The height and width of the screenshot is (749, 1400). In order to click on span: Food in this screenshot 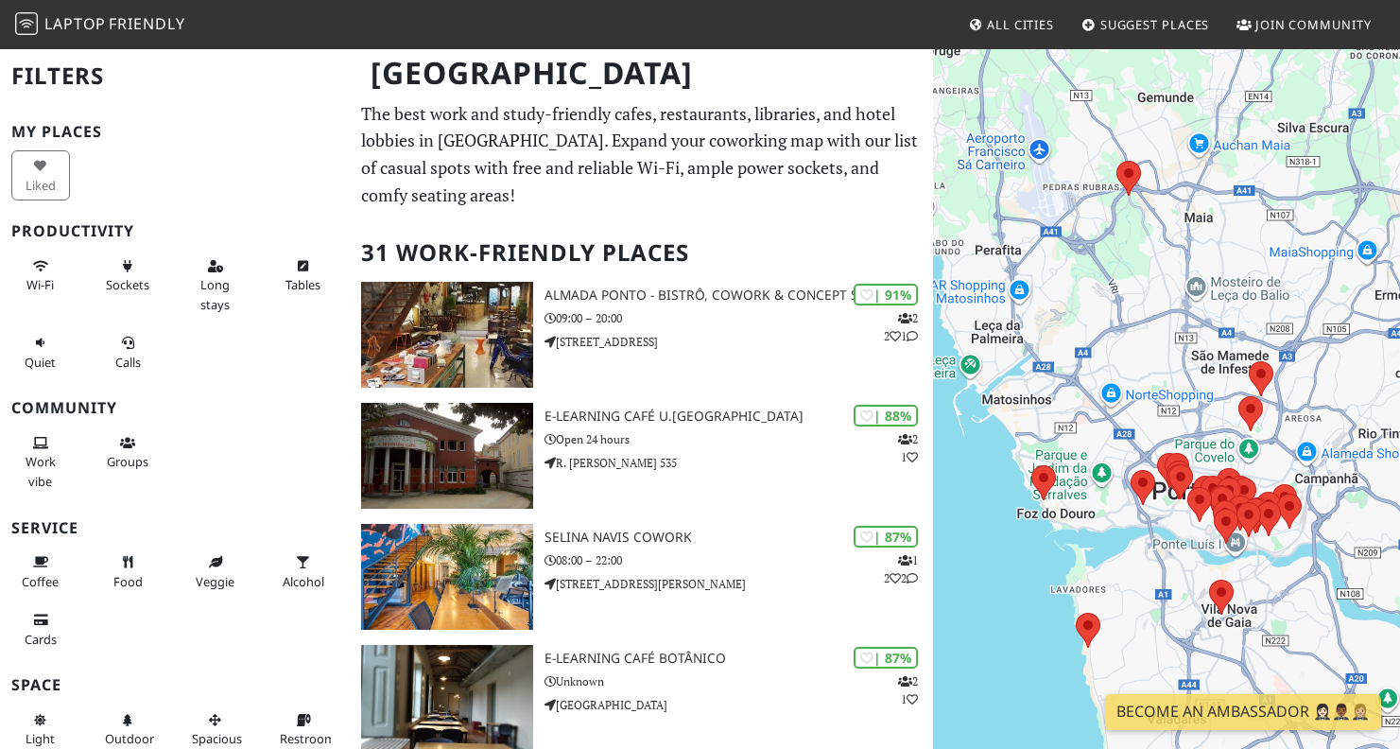, I will do `click(128, 581)`.